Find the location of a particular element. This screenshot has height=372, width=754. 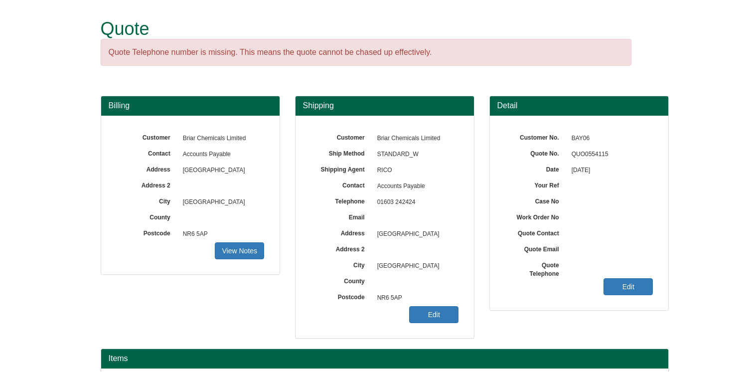

label: Quote Telephone is located at coordinates (536, 268).